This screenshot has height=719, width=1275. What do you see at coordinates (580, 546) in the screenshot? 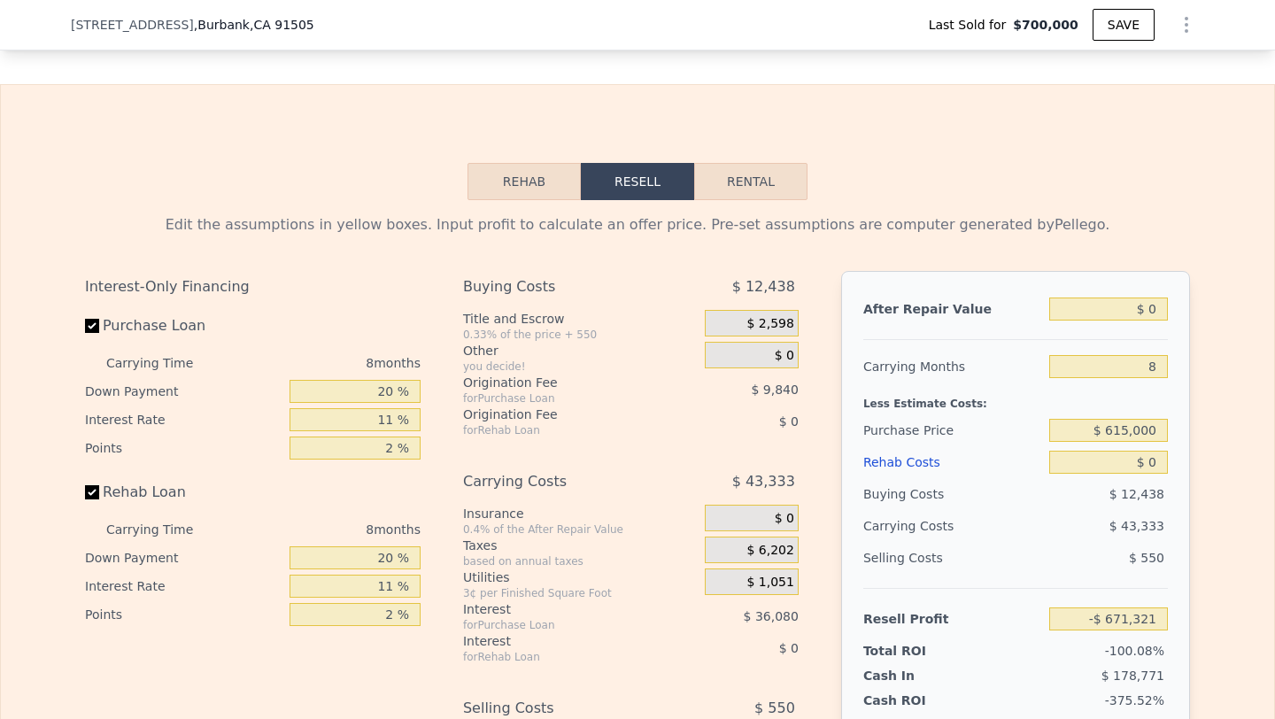
I see `div: Taxes` at bounding box center [580, 546].